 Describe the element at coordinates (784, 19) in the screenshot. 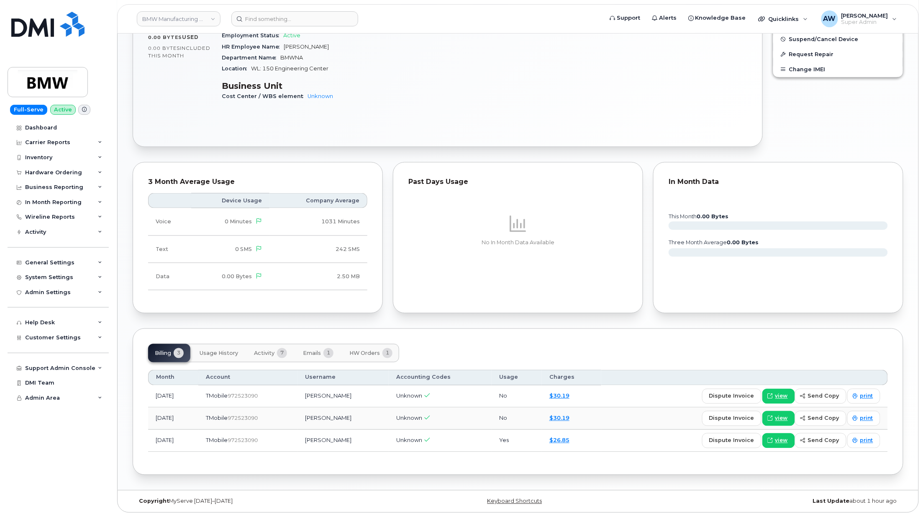

I see `div: Quicklinks` at that location.